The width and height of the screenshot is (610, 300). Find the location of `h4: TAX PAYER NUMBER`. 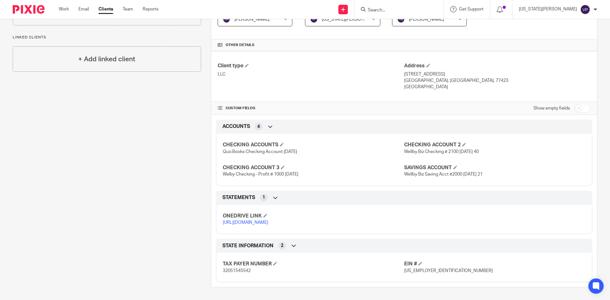

h4: TAX PAYER NUMBER is located at coordinates (313, 264).